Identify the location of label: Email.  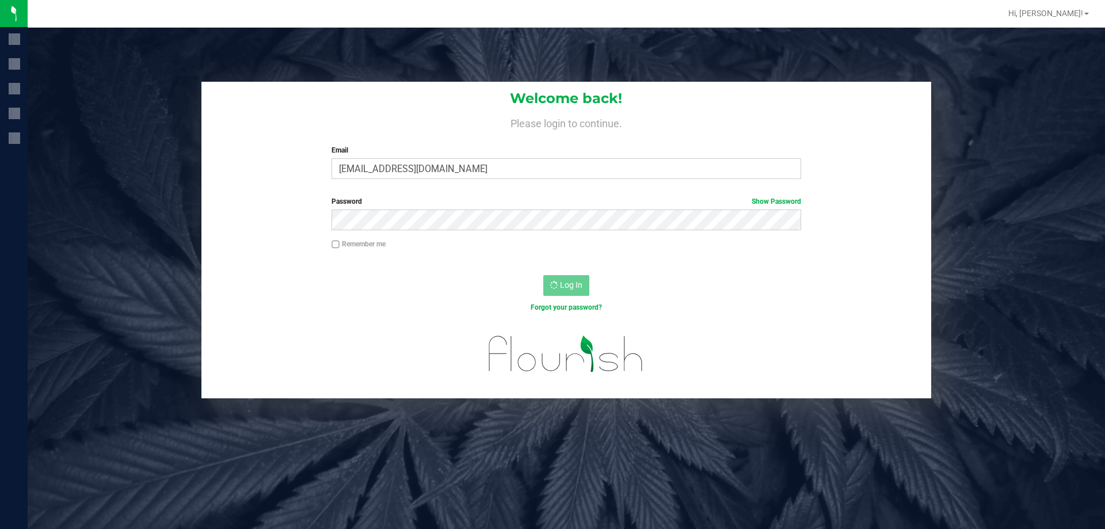
(566, 150).